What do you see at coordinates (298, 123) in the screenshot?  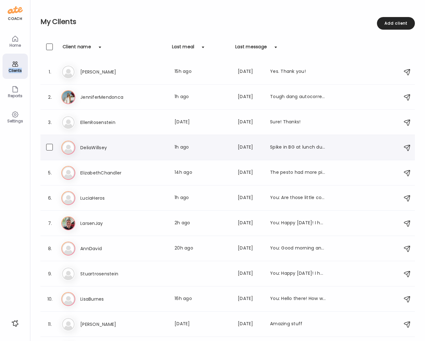 I see `div: Sure! Thanks!` at bounding box center [298, 123].